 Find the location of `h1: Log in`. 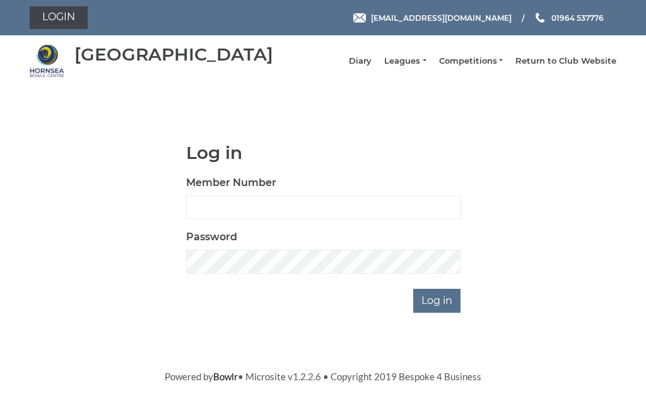

h1: Log in is located at coordinates (323, 153).